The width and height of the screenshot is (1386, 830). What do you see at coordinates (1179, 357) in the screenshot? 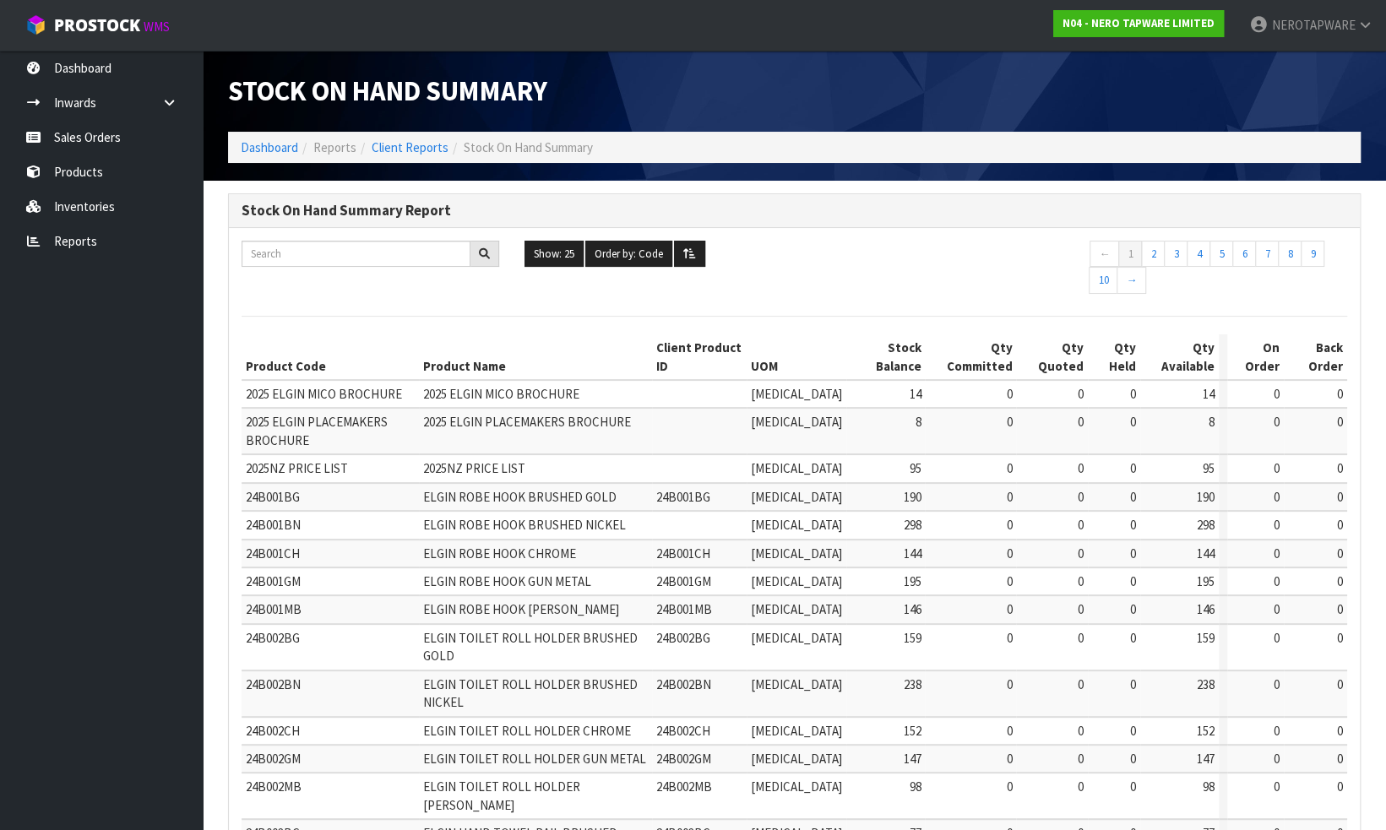
I see `th: Qty Available` at bounding box center [1179, 357].